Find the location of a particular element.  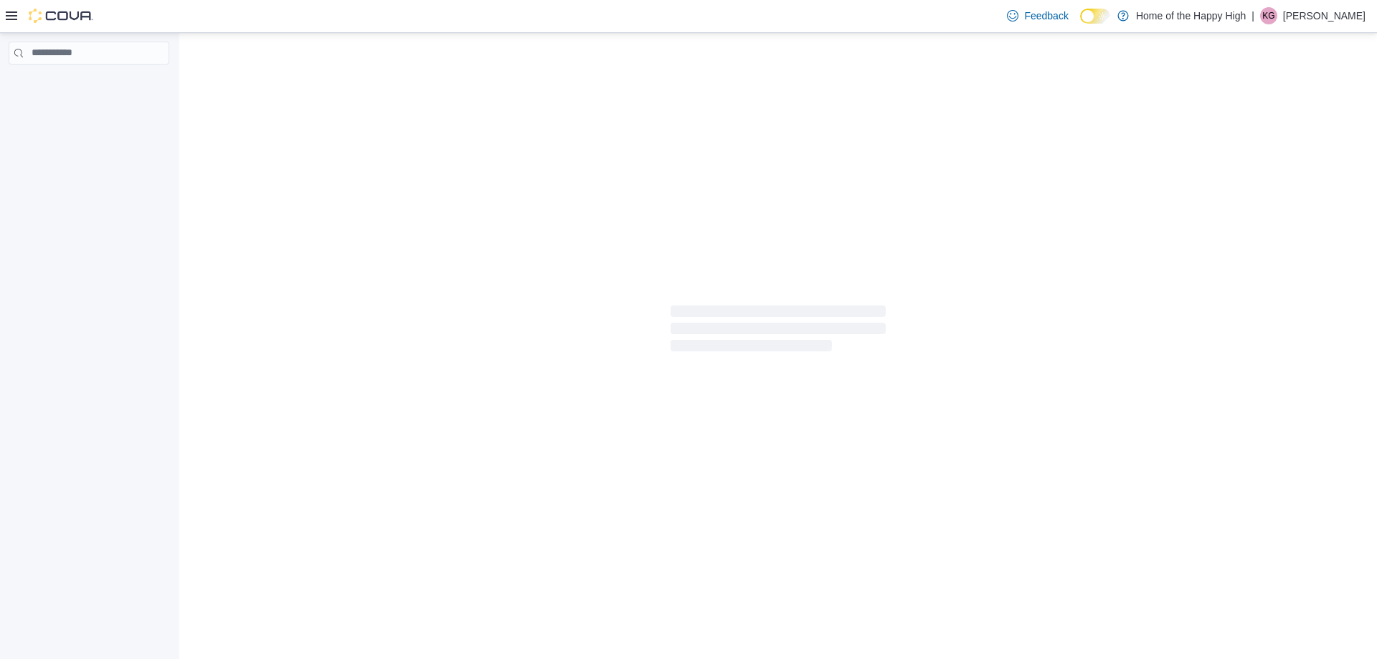

span: Loading is located at coordinates (778, 331).